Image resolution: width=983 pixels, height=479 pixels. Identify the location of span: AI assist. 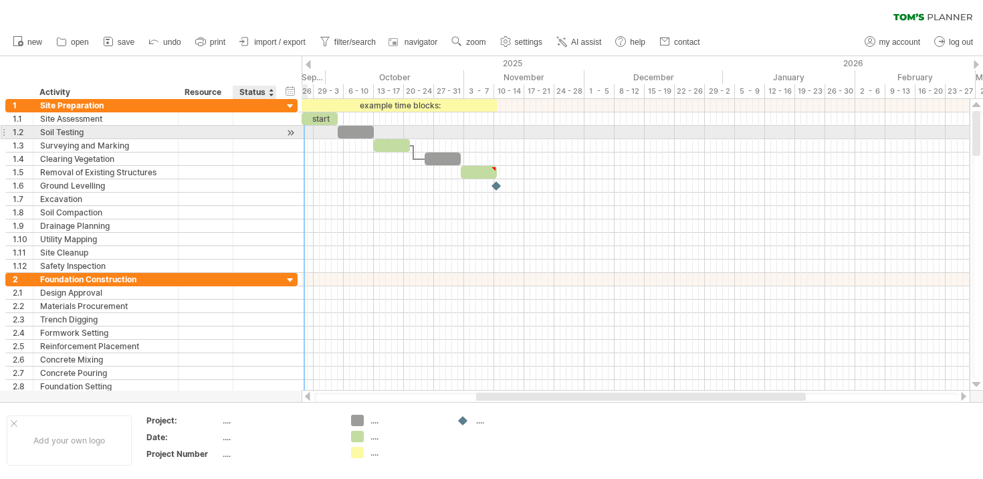
(586, 42).